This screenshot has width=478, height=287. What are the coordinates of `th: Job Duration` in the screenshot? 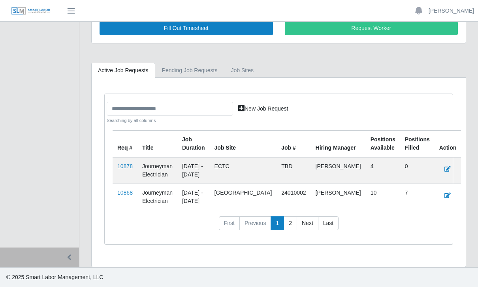 It's located at (194, 144).